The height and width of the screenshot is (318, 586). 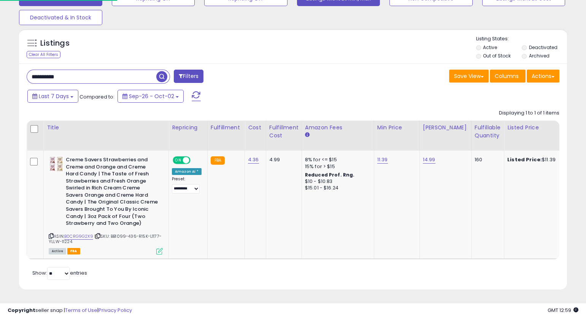 I want to click on a: 11.39, so click(x=382, y=160).